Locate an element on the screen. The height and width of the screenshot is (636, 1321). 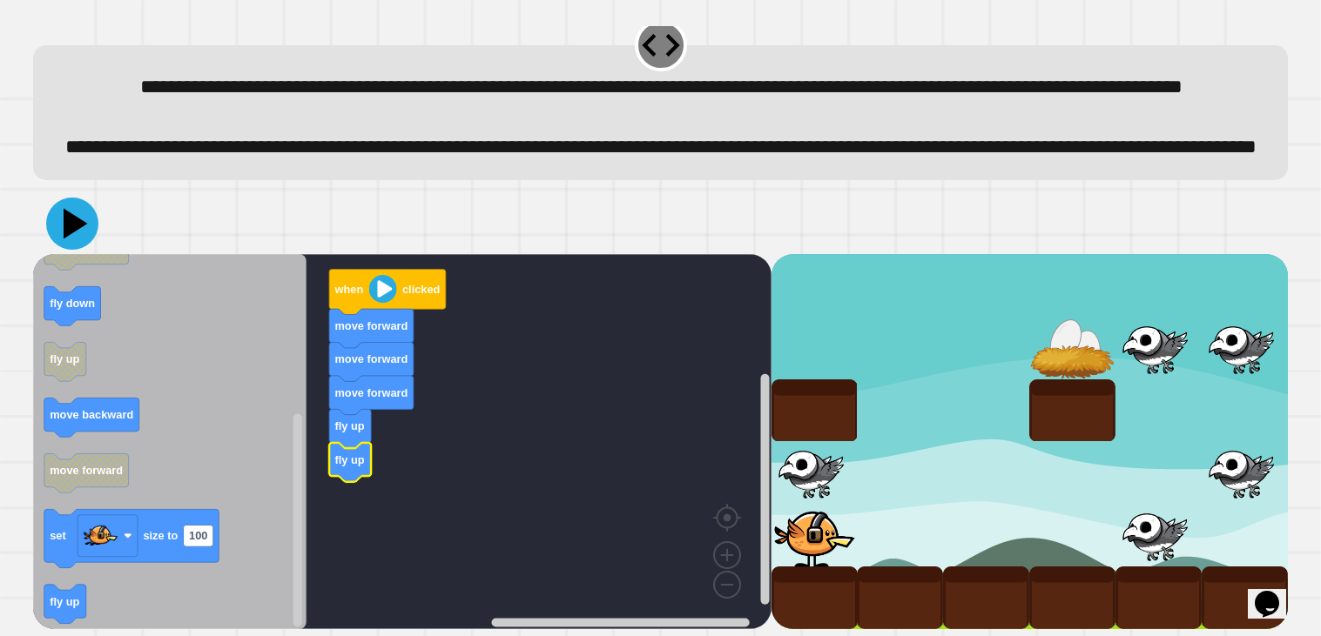
text: fly down is located at coordinates (72, 303).